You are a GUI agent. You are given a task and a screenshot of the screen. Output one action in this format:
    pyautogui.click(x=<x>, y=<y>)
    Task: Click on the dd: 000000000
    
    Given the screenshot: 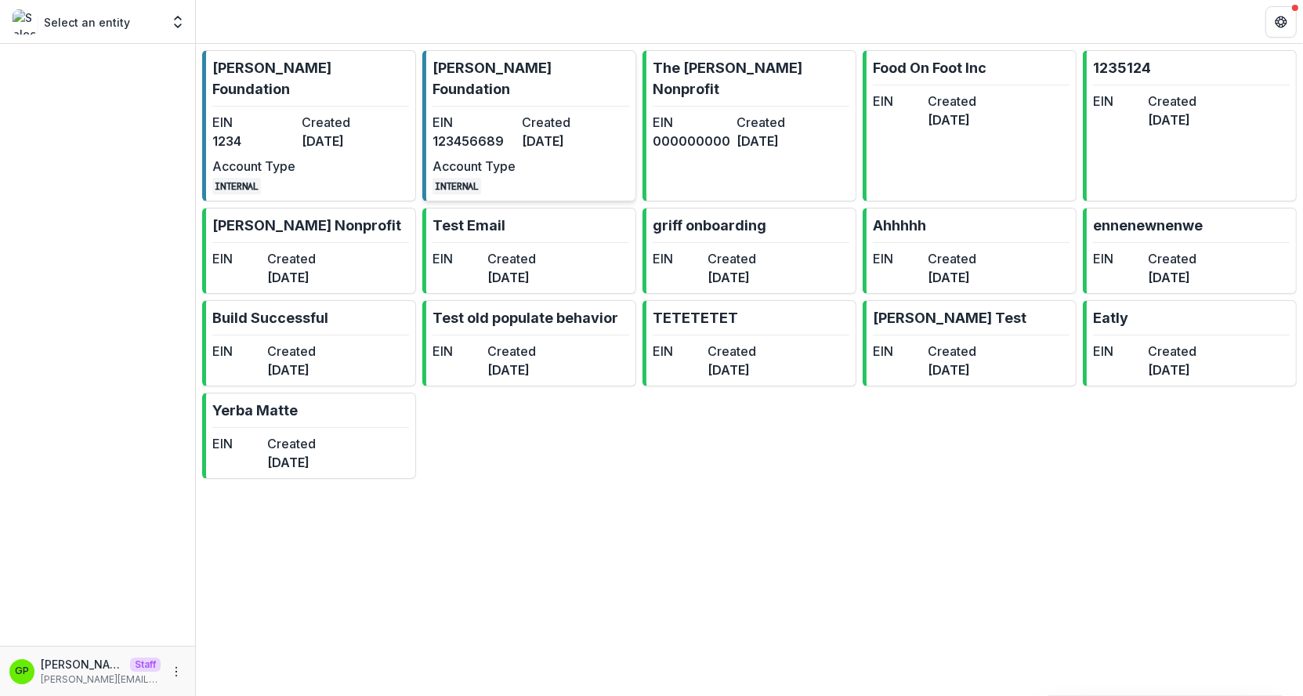 What is the action you would take?
    pyautogui.click(x=691, y=141)
    